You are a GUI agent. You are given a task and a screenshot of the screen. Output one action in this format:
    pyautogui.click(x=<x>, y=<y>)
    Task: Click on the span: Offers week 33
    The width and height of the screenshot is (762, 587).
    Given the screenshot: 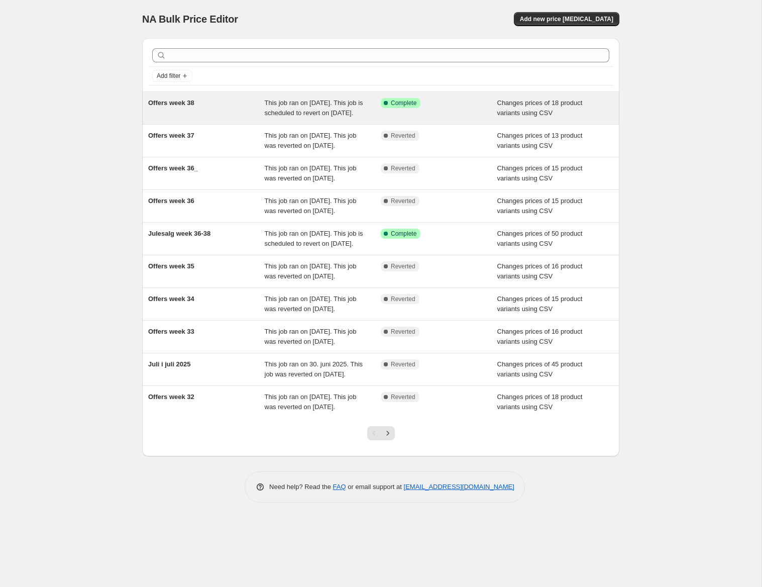 What is the action you would take?
    pyautogui.click(x=171, y=331)
    